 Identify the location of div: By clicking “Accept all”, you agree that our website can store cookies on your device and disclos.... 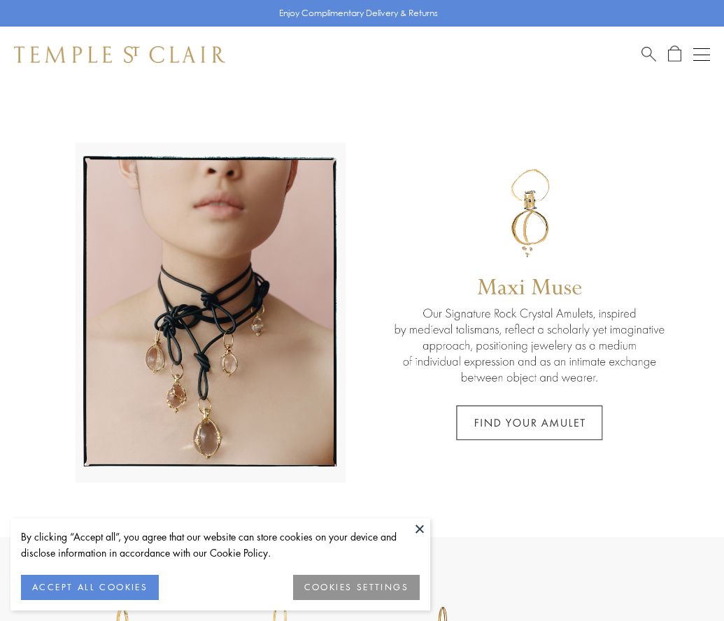
(220, 545).